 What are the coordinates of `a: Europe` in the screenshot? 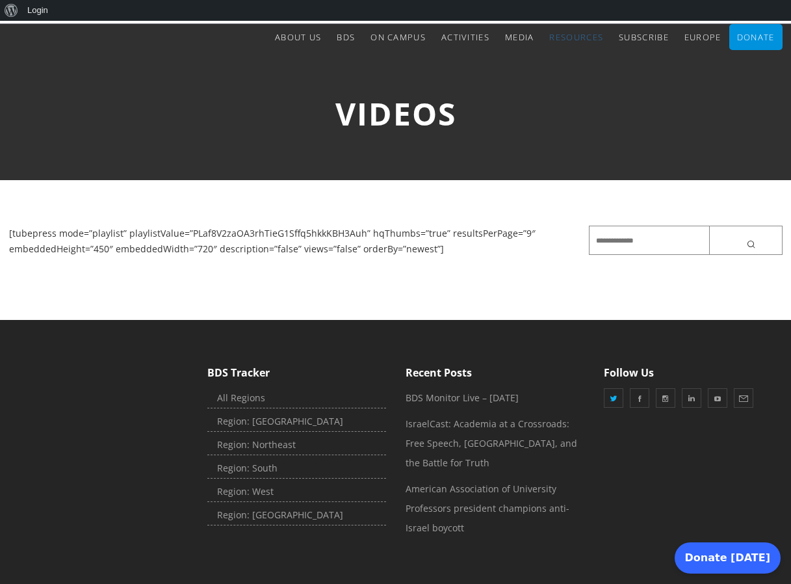 It's located at (703, 37).